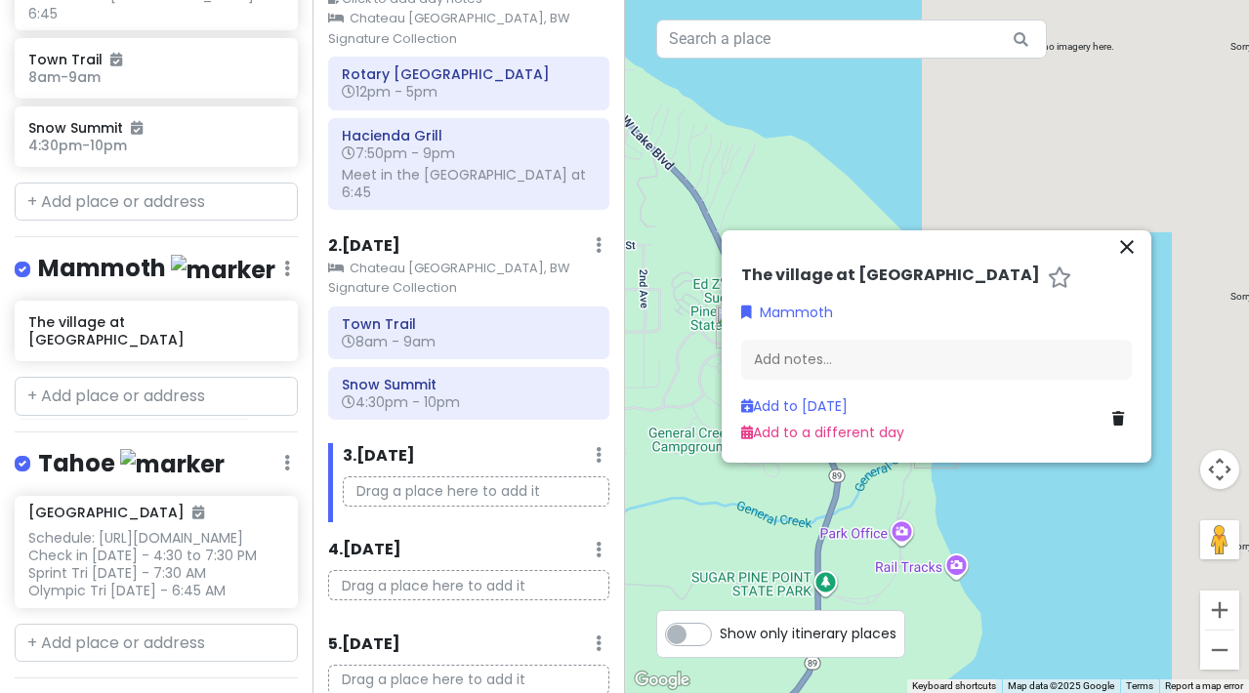 The image size is (1249, 693). Describe the element at coordinates (156, 269) in the screenshot. I see `h4: Mammoth` at that location.